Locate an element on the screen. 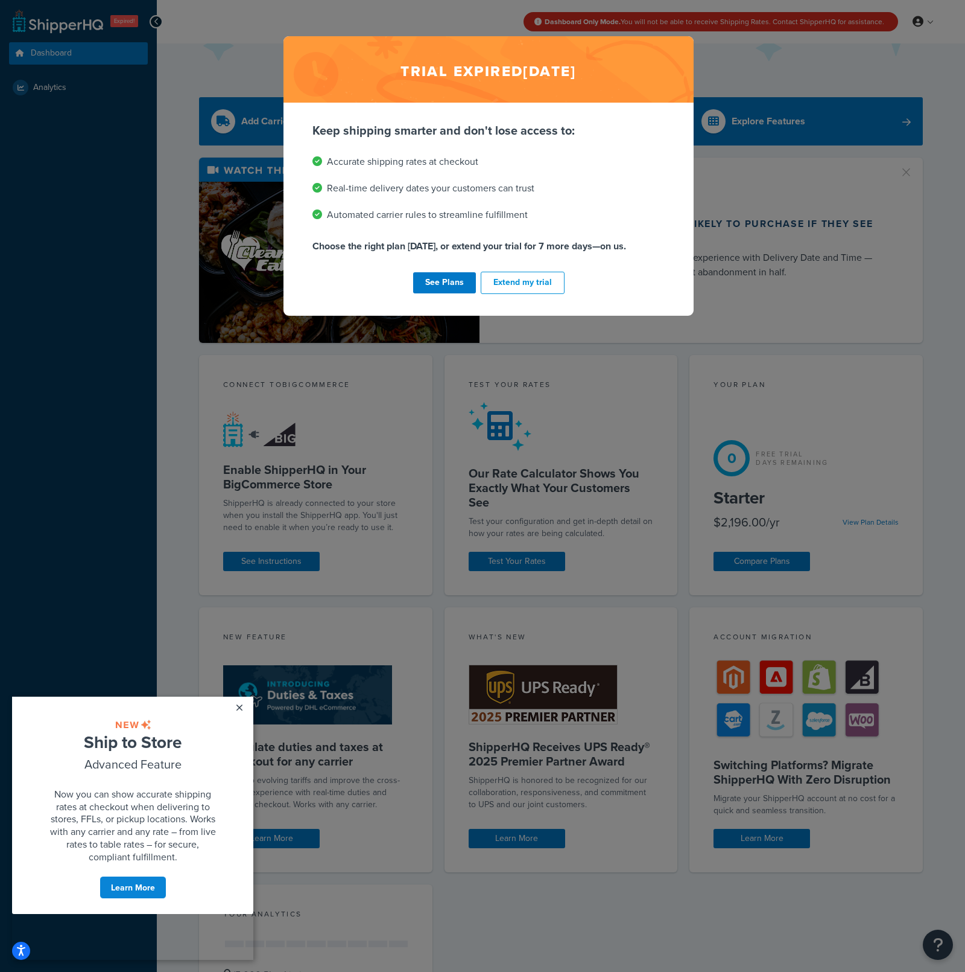 This screenshot has height=972, width=965. span: Advanced Feature is located at coordinates (121, 67).